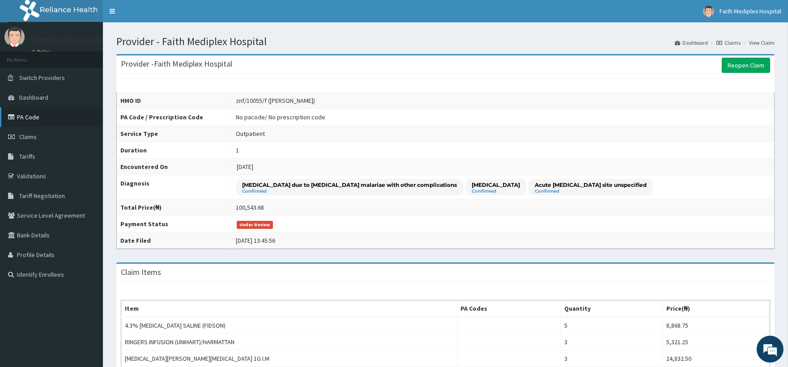  I want to click on a: View Claim, so click(761, 42).